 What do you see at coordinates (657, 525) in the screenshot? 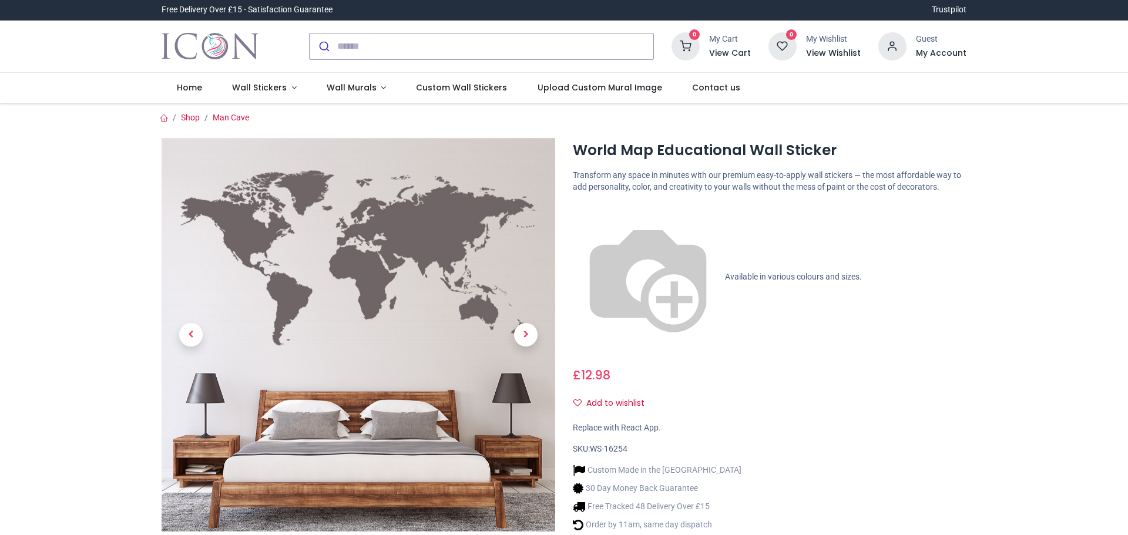
I see `li: Order by 11am, same day dispatch` at bounding box center [657, 525].